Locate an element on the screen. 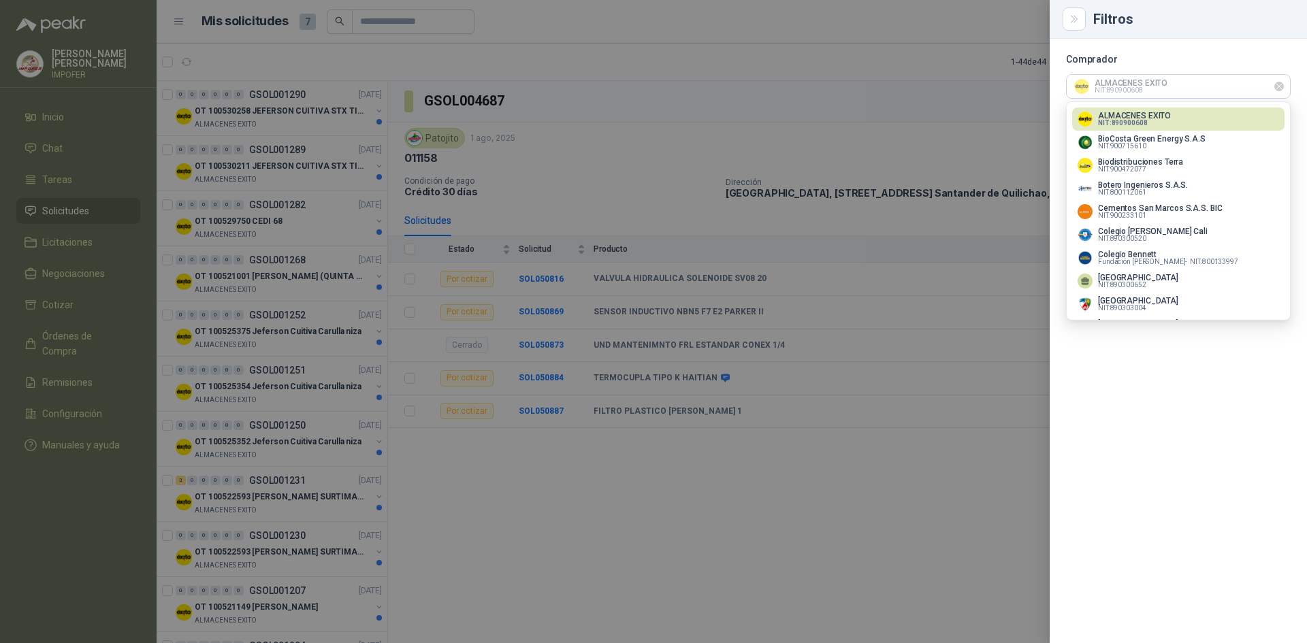 The image size is (1307, 643). button: Company LogoALMACENES EXITONIT:890900608 is located at coordinates (1178, 119).